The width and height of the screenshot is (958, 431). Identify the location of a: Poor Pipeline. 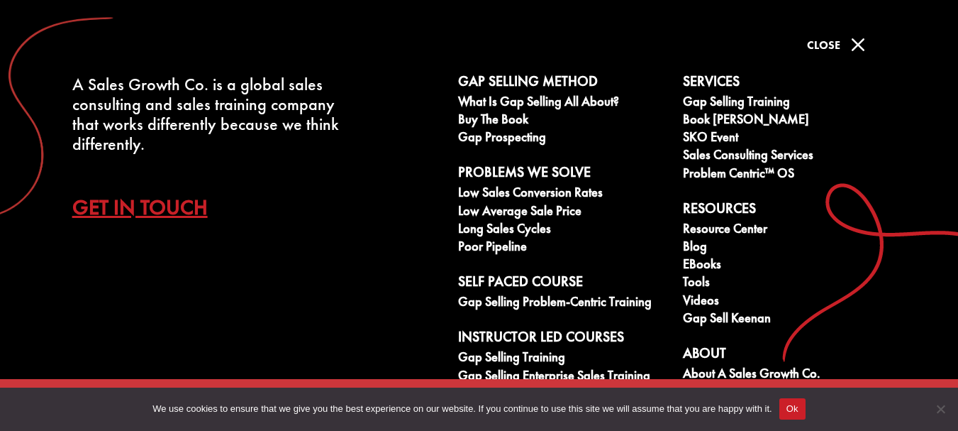
(562, 248).